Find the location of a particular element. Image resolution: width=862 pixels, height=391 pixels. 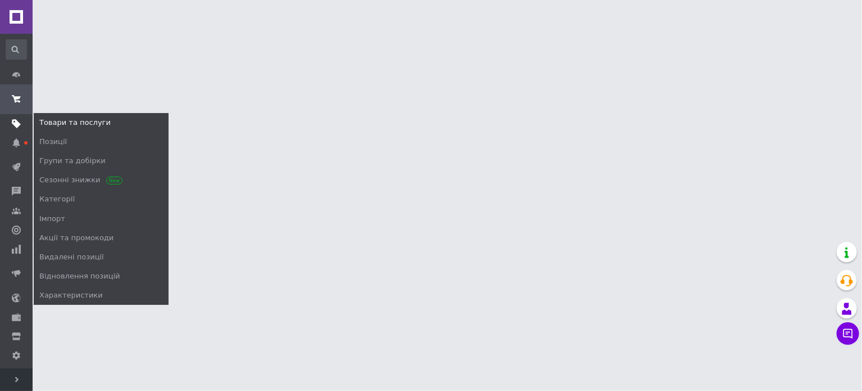

span: Товари та послуги is located at coordinates (75, 123).